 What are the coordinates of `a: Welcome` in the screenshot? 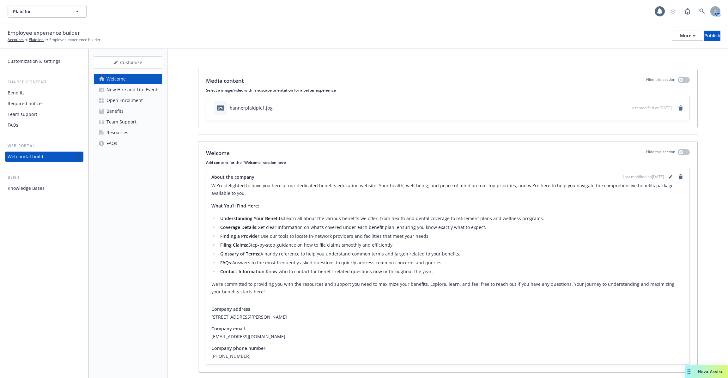 It's located at (128, 79).